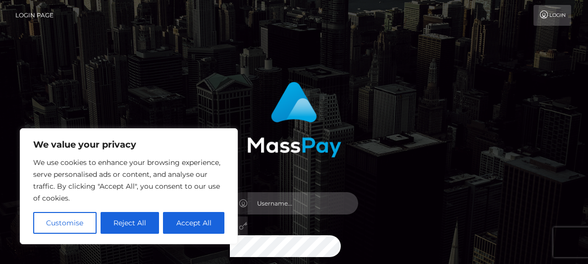 The width and height of the screenshot is (588, 264). What do you see at coordinates (65, 223) in the screenshot?
I see `button: Customise` at bounding box center [65, 223].